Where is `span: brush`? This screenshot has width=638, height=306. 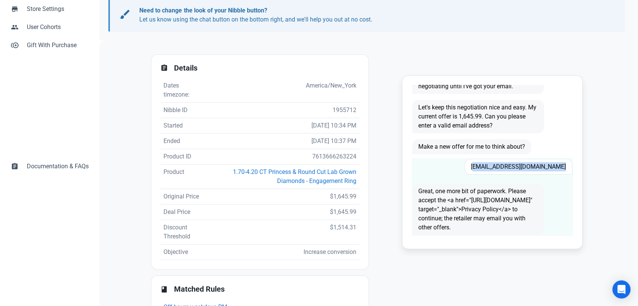 span: brush is located at coordinates (125, 14).